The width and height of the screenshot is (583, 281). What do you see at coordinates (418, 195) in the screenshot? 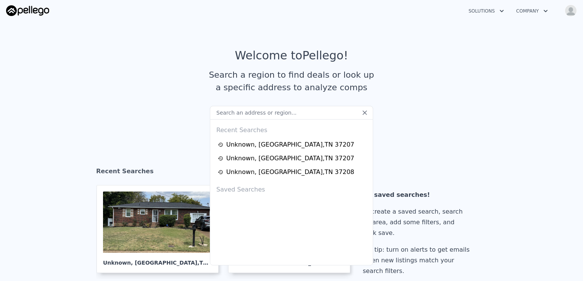
I see `div: No saved searches!` at bounding box center [418, 195].